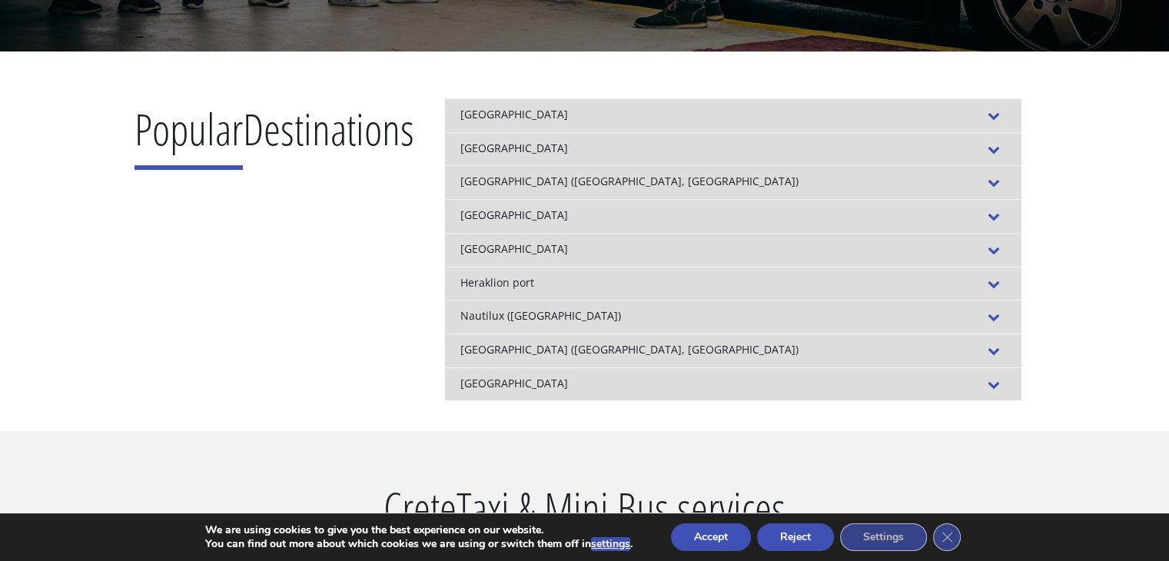  What do you see at coordinates (274, 140) in the screenshot?
I see `h2: Destinations` at bounding box center [274, 140].